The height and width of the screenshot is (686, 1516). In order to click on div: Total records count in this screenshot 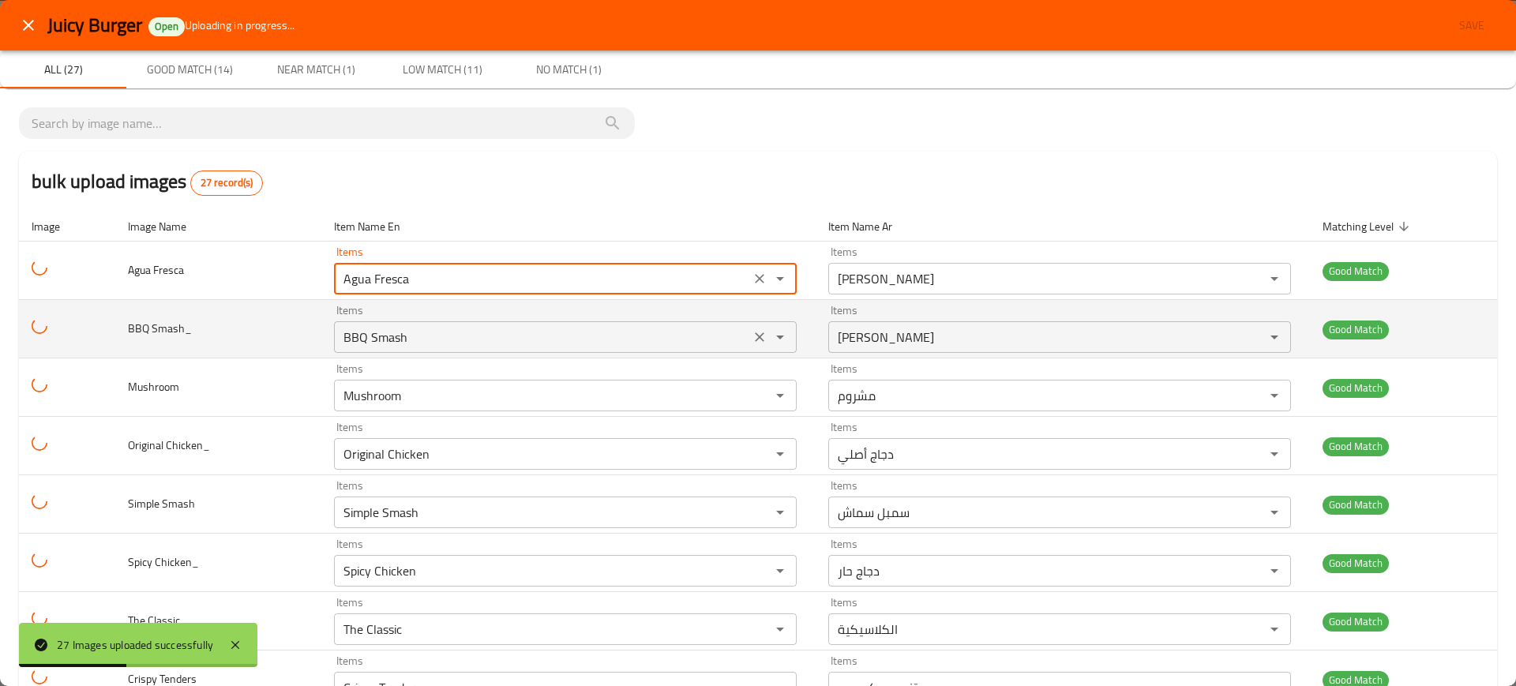, I will do `click(227, 183)`.